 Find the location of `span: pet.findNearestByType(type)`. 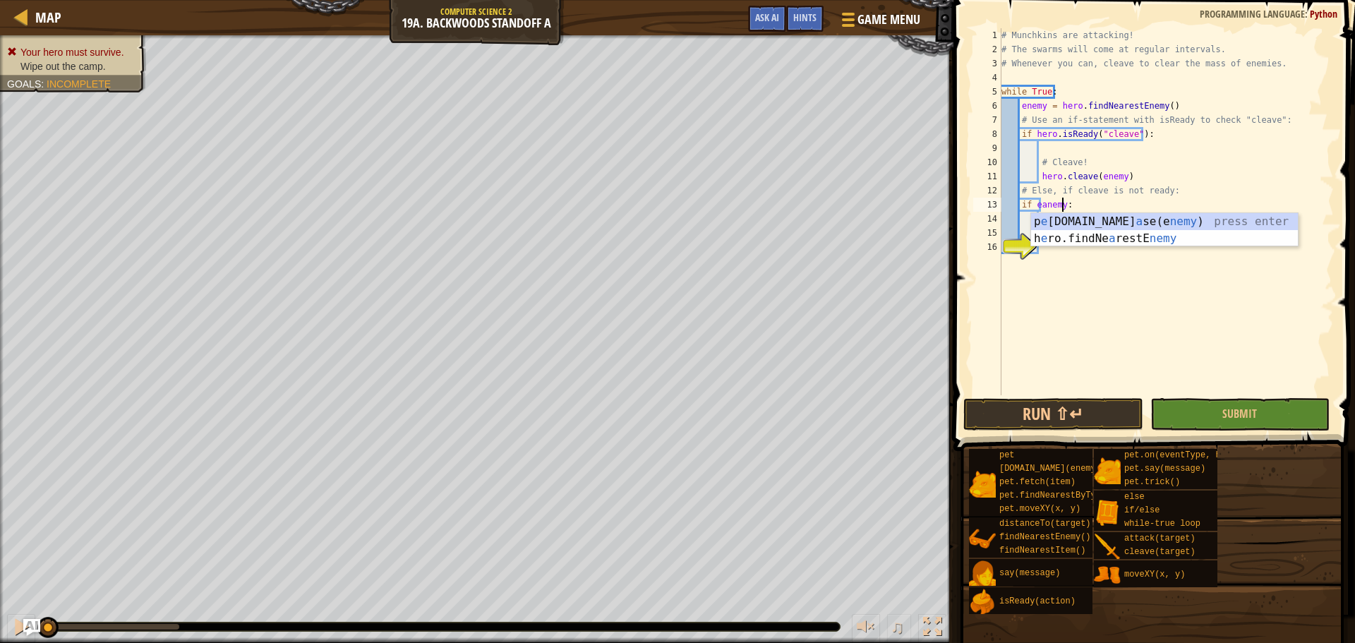

span: pet.findNearestByType(type) is located at coordinates (1068, 495).